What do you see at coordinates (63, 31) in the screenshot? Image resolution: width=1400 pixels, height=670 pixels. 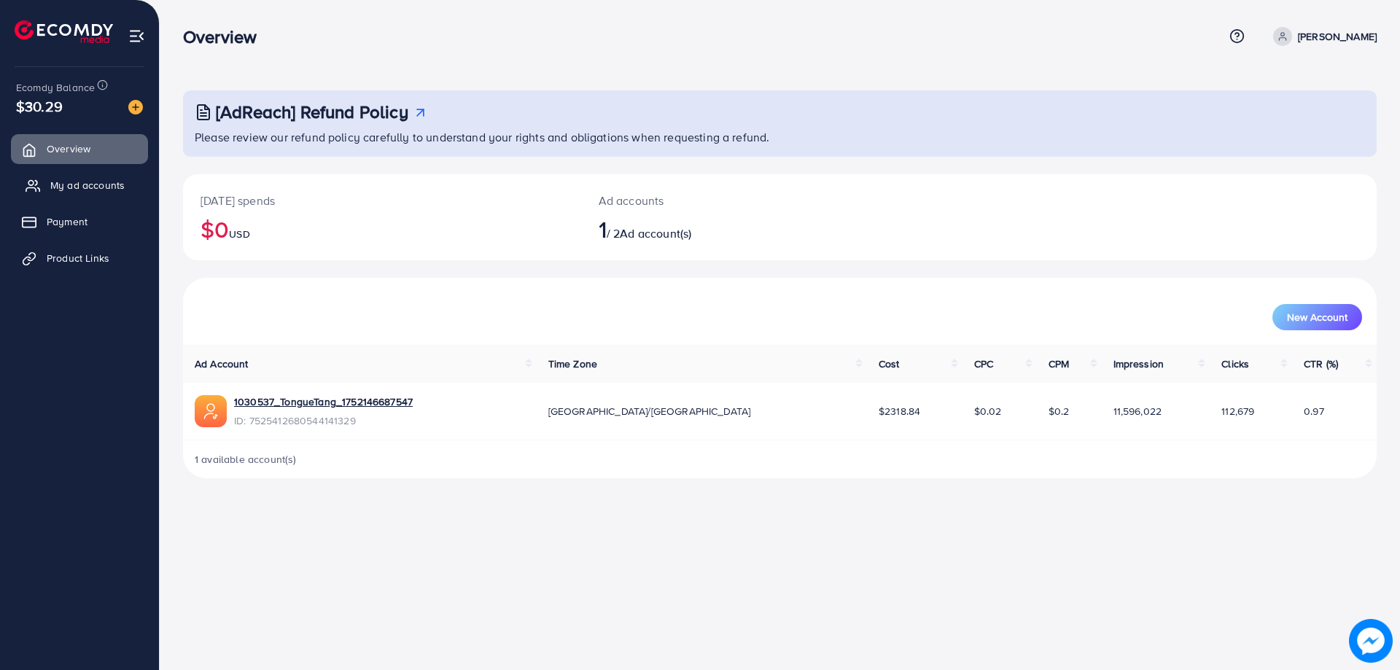 I see `img: logo` at bounding box center [63, 31].